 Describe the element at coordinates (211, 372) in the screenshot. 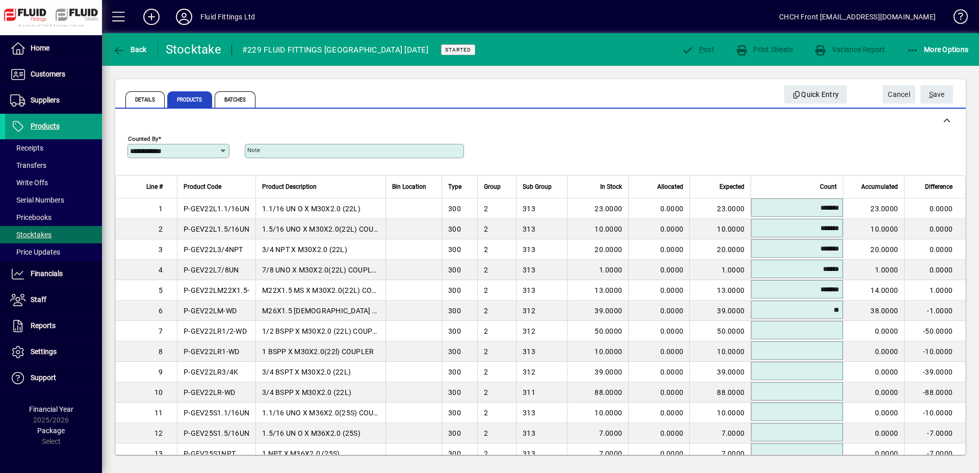

I see `span: P-GEV22LR3/4K` at that location.